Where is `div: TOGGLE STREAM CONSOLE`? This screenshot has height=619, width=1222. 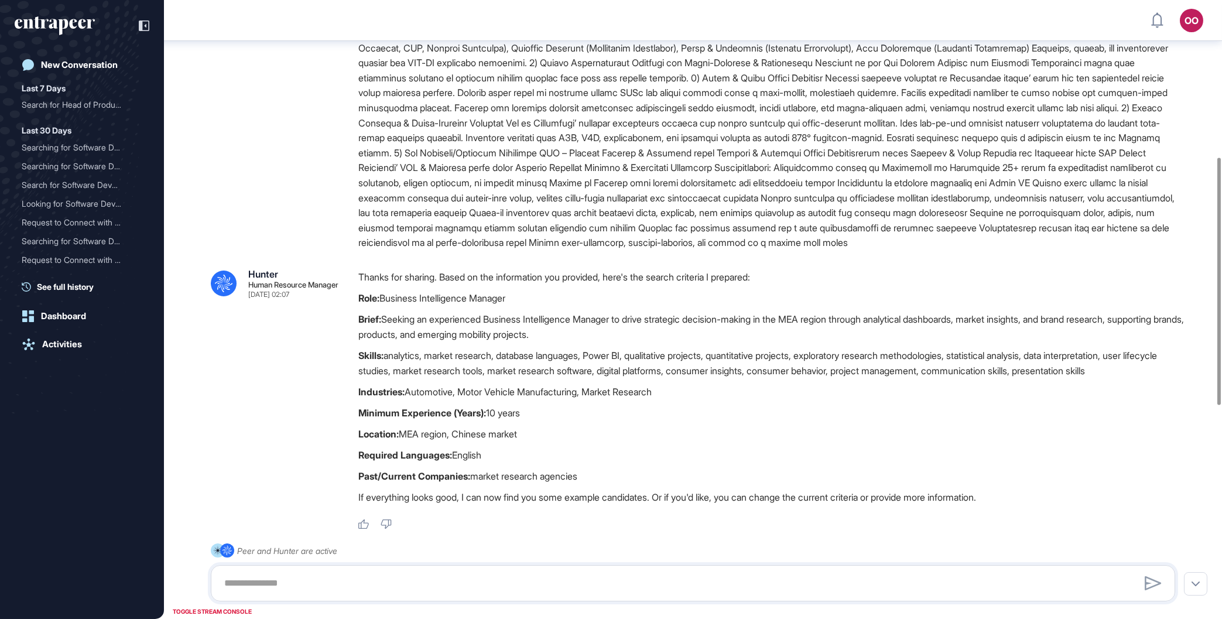
div: TOGGLE STREAM CONSOLE is located at coordinates (212, 612).